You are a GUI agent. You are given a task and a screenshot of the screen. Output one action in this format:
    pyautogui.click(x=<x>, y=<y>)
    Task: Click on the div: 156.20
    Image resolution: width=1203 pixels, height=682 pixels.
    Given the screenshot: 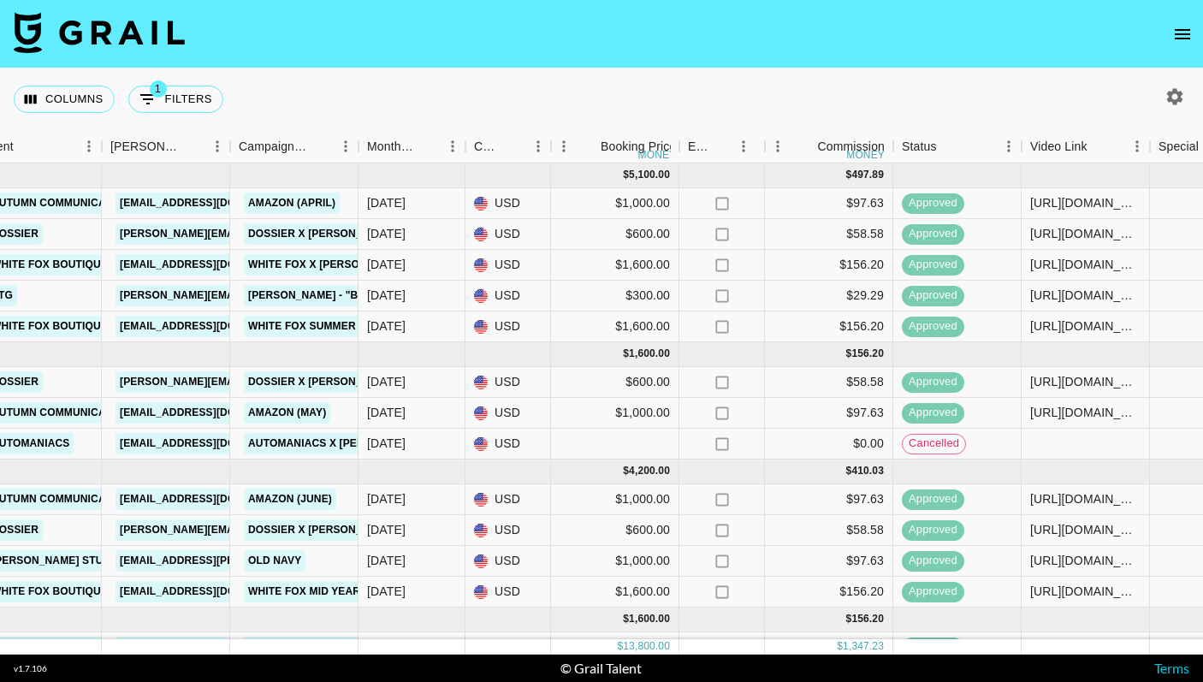 What is the action you would take?
    pyautogui.click(x=867, y=353)
    